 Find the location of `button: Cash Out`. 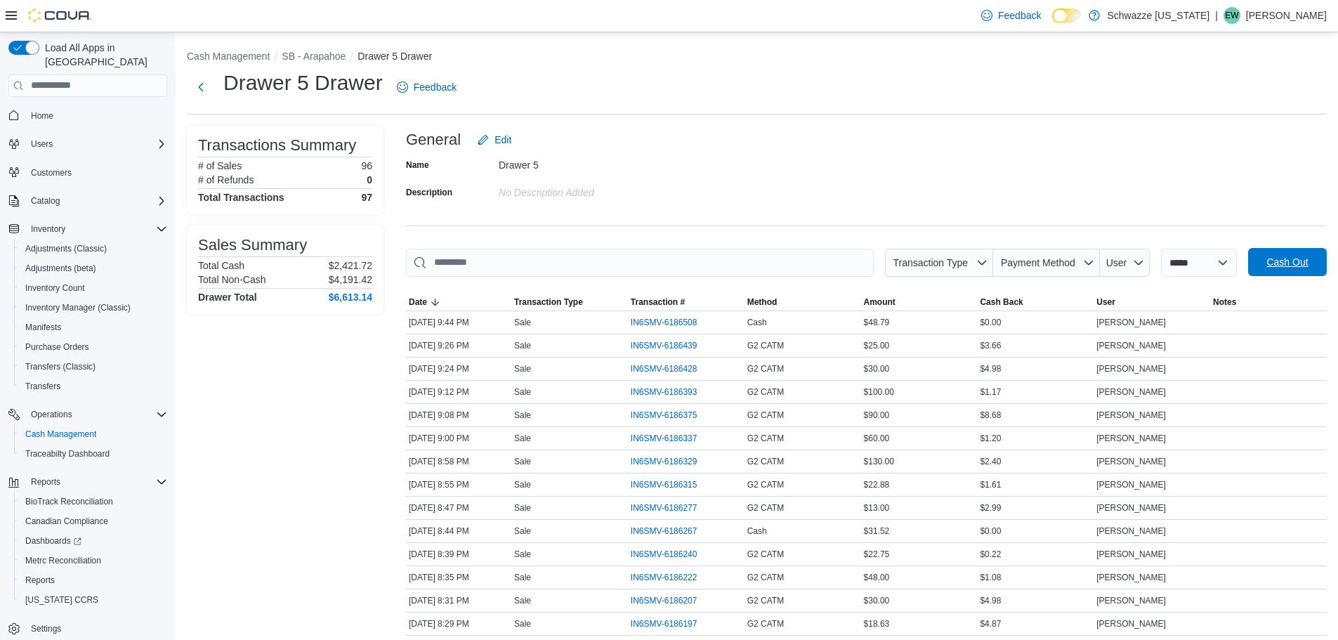

button: Cash Out is located at coordinates (1288, 262).